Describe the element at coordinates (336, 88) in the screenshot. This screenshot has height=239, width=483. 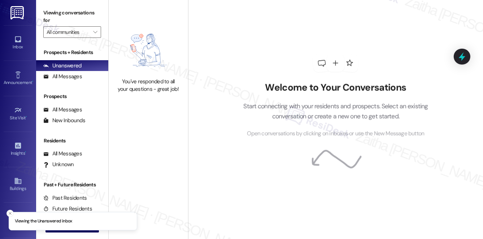
I see `h2: Welcome to Your Conversations` at that location.